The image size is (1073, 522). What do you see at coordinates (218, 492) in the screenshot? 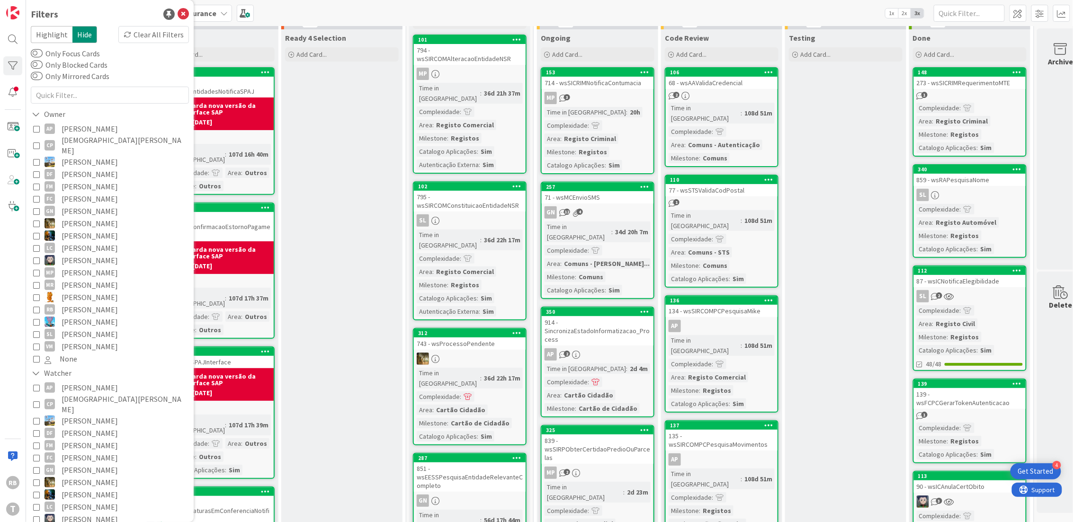
I see `div: 392` at bounding box center [218, 492].